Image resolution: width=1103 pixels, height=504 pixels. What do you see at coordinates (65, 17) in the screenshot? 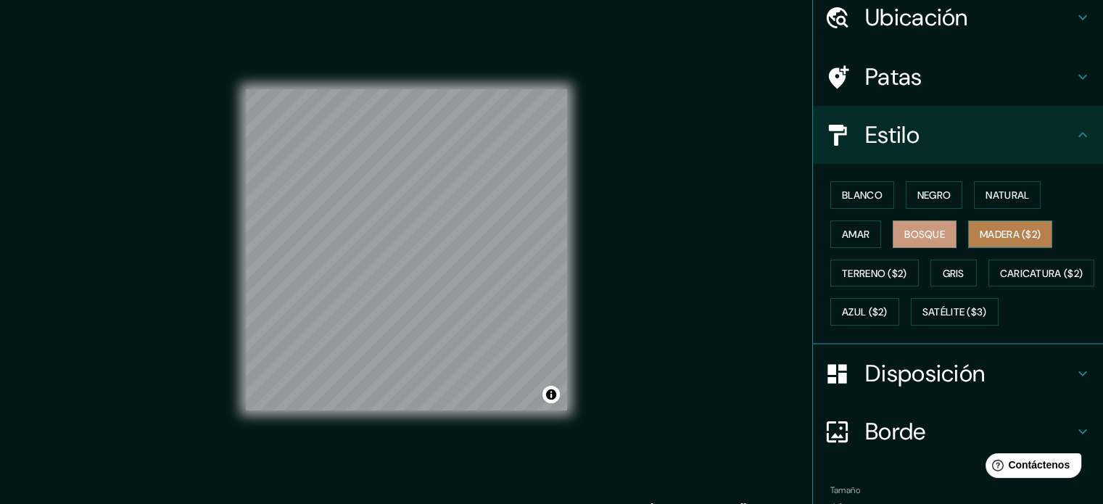
I see `font: Contáctenos` at bounding box center [65, 17].